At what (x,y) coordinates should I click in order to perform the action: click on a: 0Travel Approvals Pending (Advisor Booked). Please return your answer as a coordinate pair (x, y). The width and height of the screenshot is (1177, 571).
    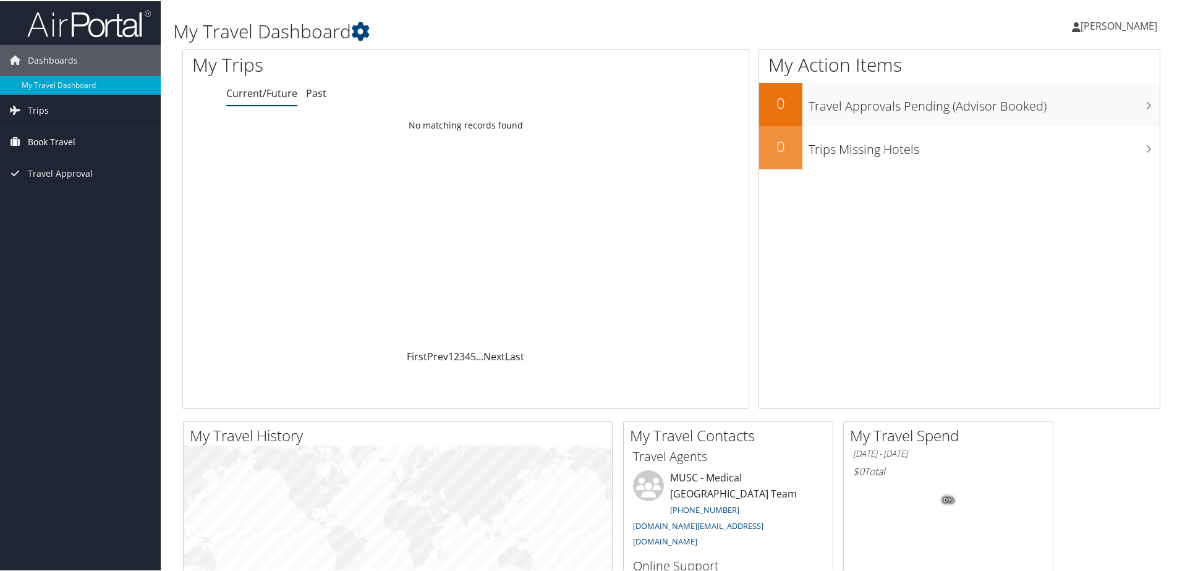
    Looking at the image, I should click on (959, 103).